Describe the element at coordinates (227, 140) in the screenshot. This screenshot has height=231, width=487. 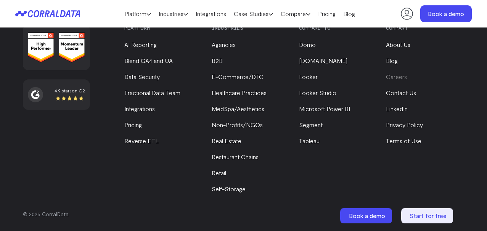
I see `a: Real Estate` at that location.